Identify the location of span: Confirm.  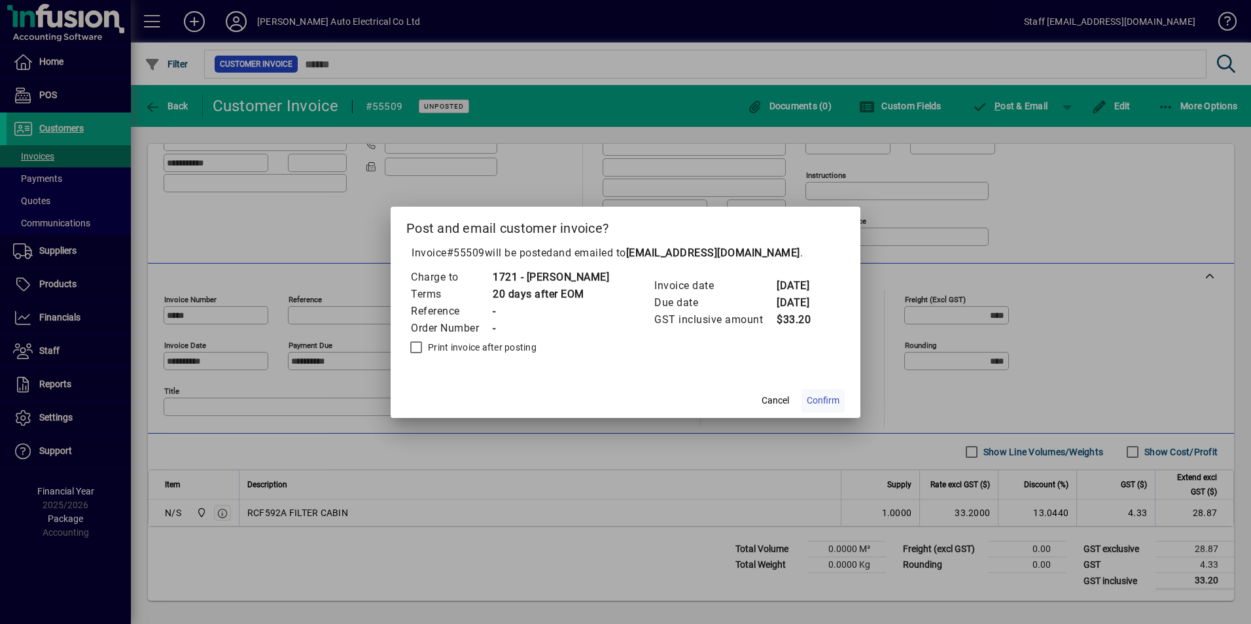
(823, 400).